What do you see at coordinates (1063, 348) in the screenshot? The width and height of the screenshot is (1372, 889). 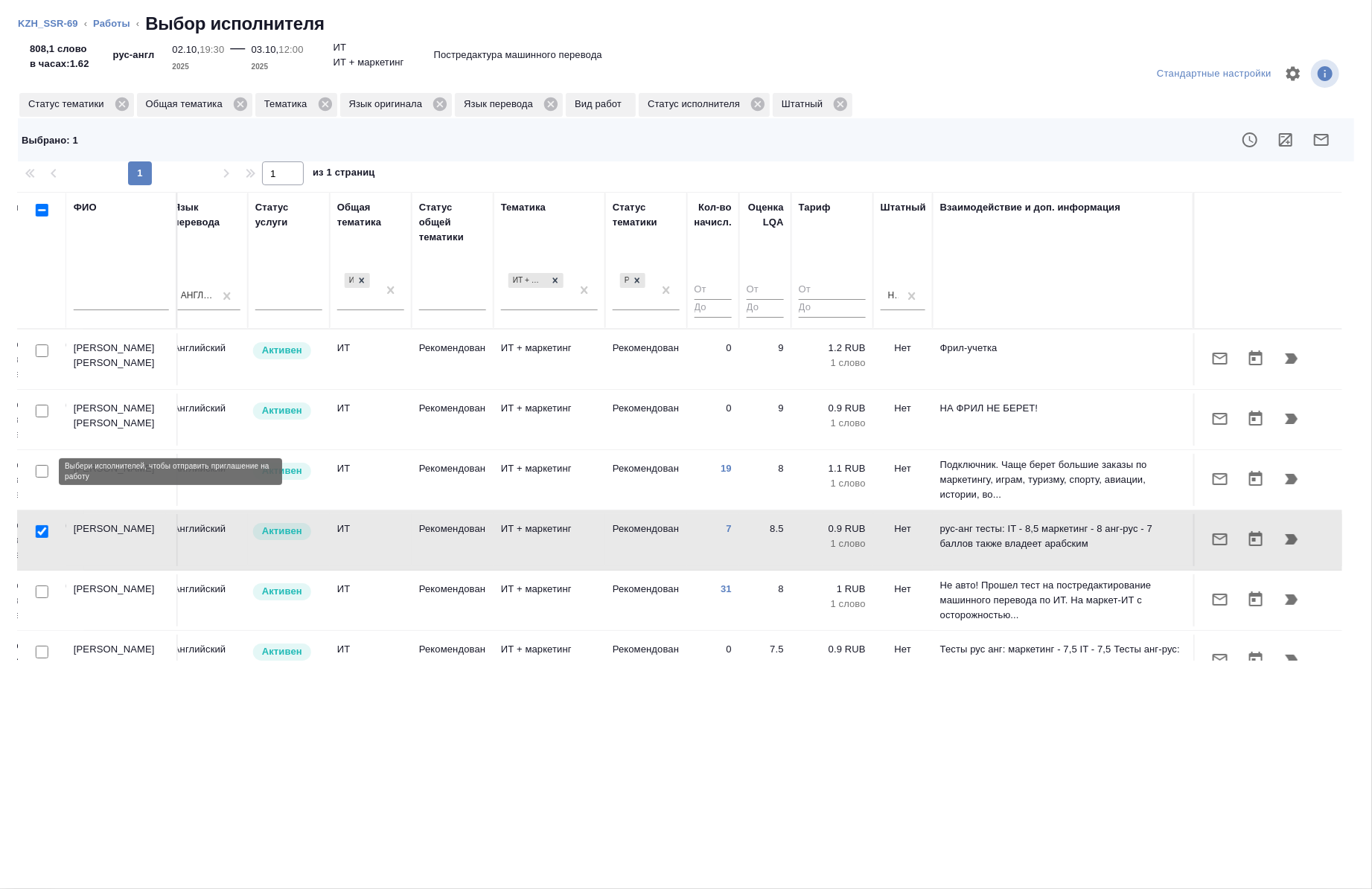 I see `p: Фрил-учетка` at bounding box center [1063, 348].